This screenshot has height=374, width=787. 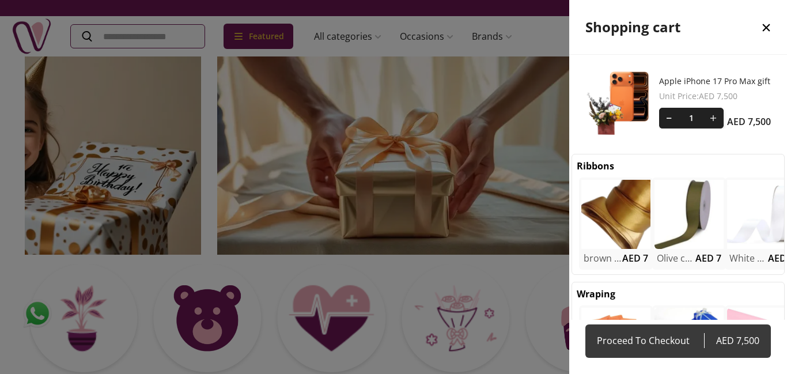 What do you see at coordinates (715, 96) in the screenshot?
I see `span: Unit Price : AED 7,500` at bounding box center [715, 96].